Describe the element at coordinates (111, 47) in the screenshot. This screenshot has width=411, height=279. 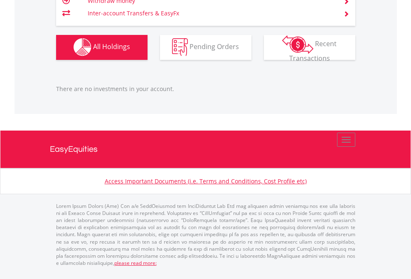
I see `span: All Holdings` at that location.